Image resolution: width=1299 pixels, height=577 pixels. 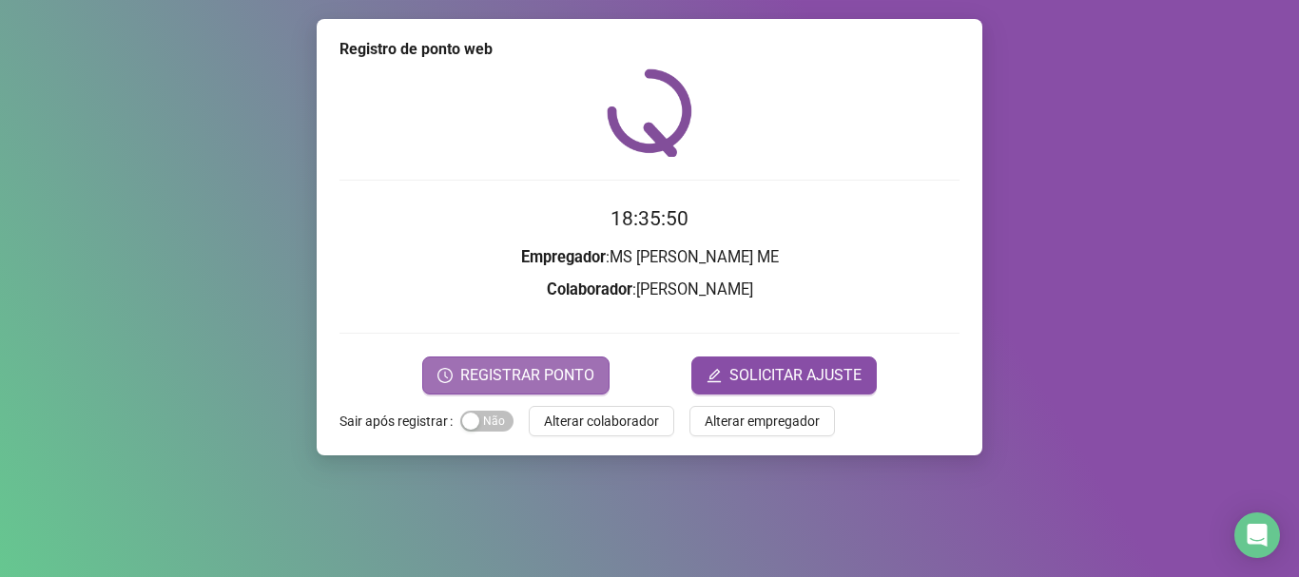 I want to click on button: editSOLICITAR AJUSTE, so click(x=784, y=376).